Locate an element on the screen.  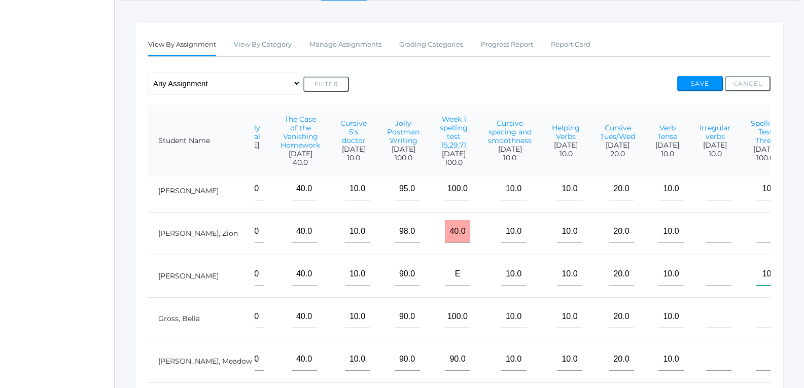
th: Student Name is located at coordinates (201, 141).